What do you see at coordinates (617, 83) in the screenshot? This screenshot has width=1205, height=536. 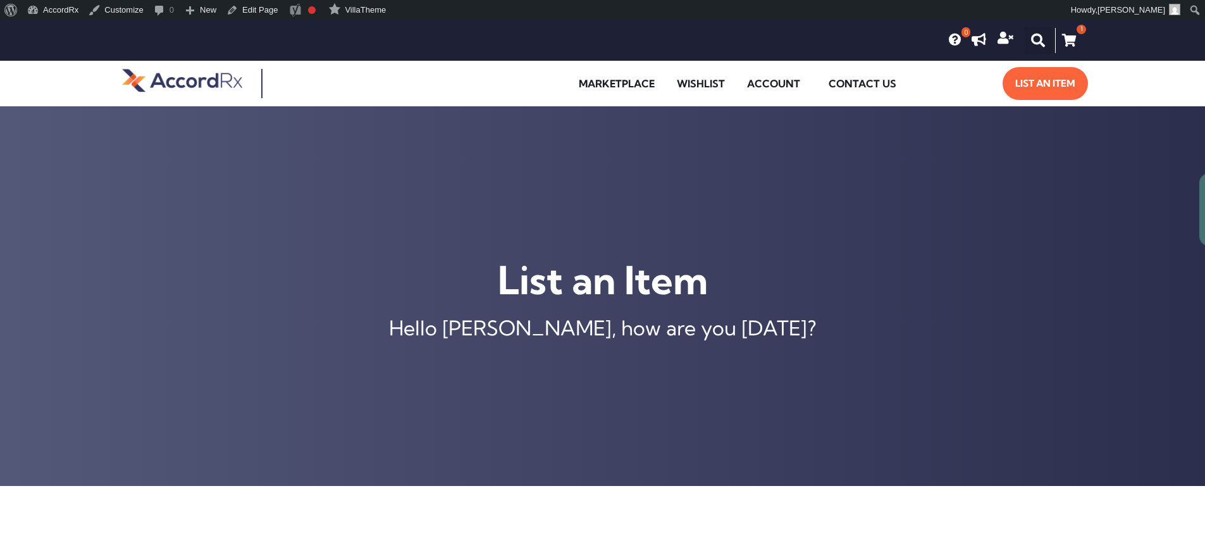 I see `a: Marketplace` at bounding box center [617, 83].